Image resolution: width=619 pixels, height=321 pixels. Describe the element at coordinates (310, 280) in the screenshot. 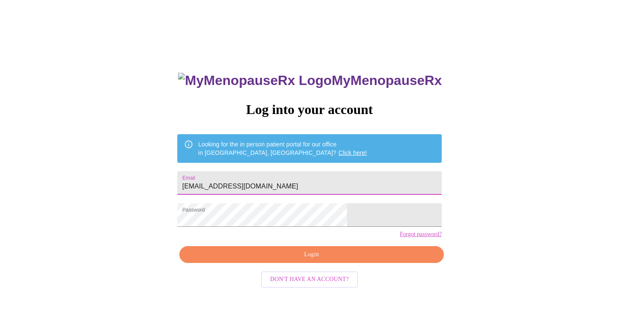

I see `button: Don't have an account?` at that location.